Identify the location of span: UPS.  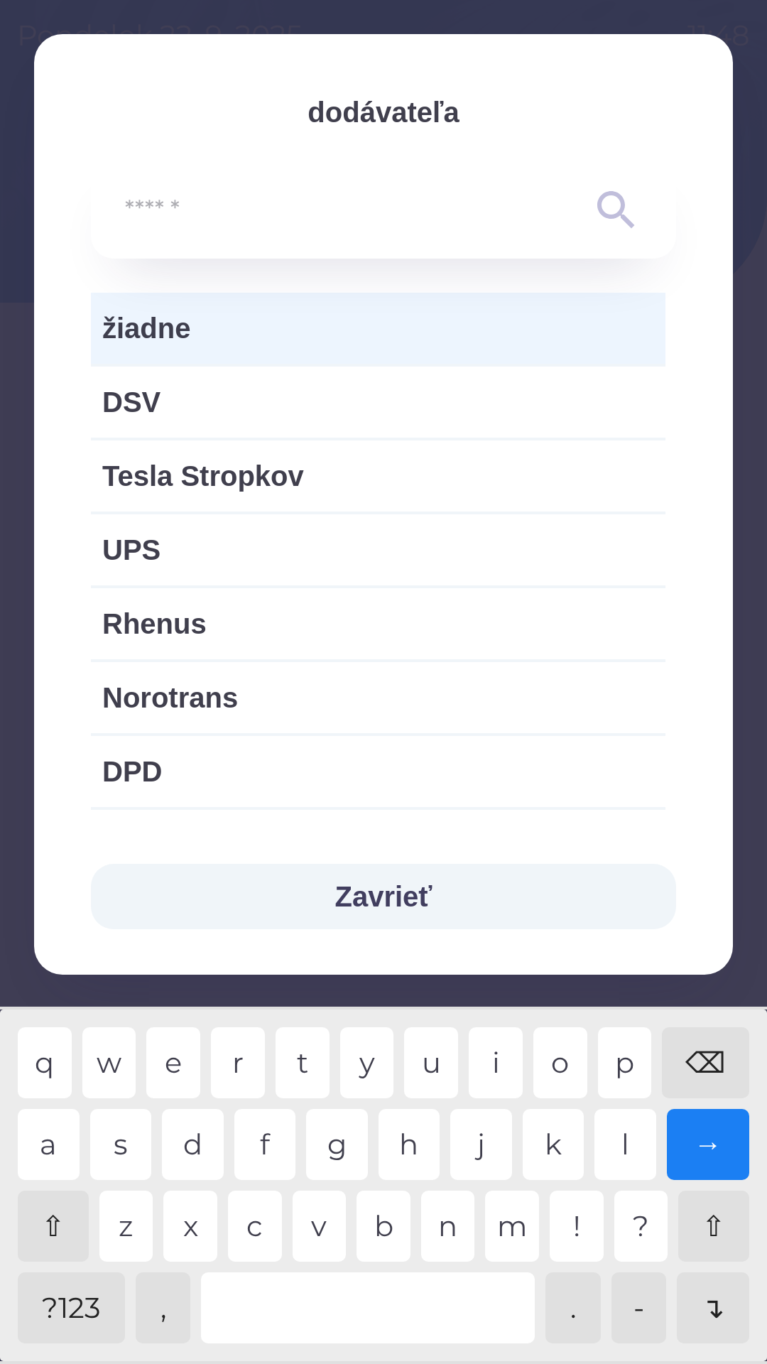
(378, 550).